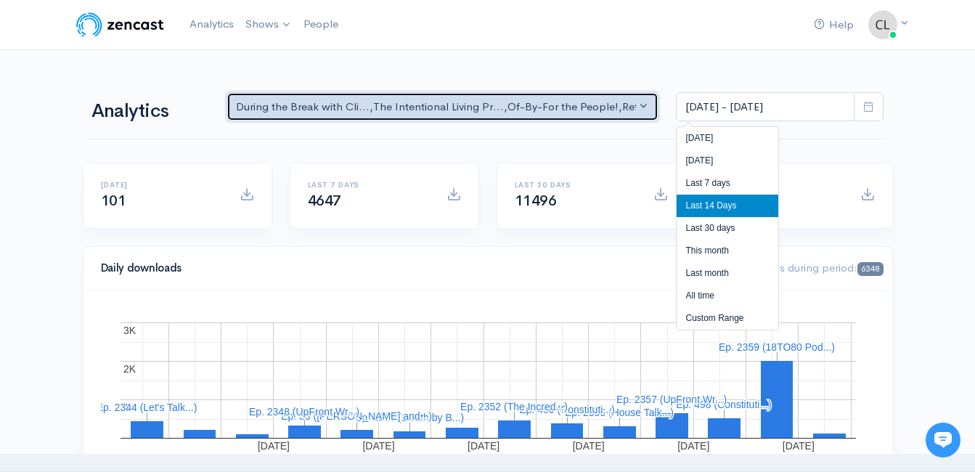 The width and height of the screenshot is (975, 472). Describe the element at coordinates (211, 24) in the screenshot. I see `a: Analytics` at that location.